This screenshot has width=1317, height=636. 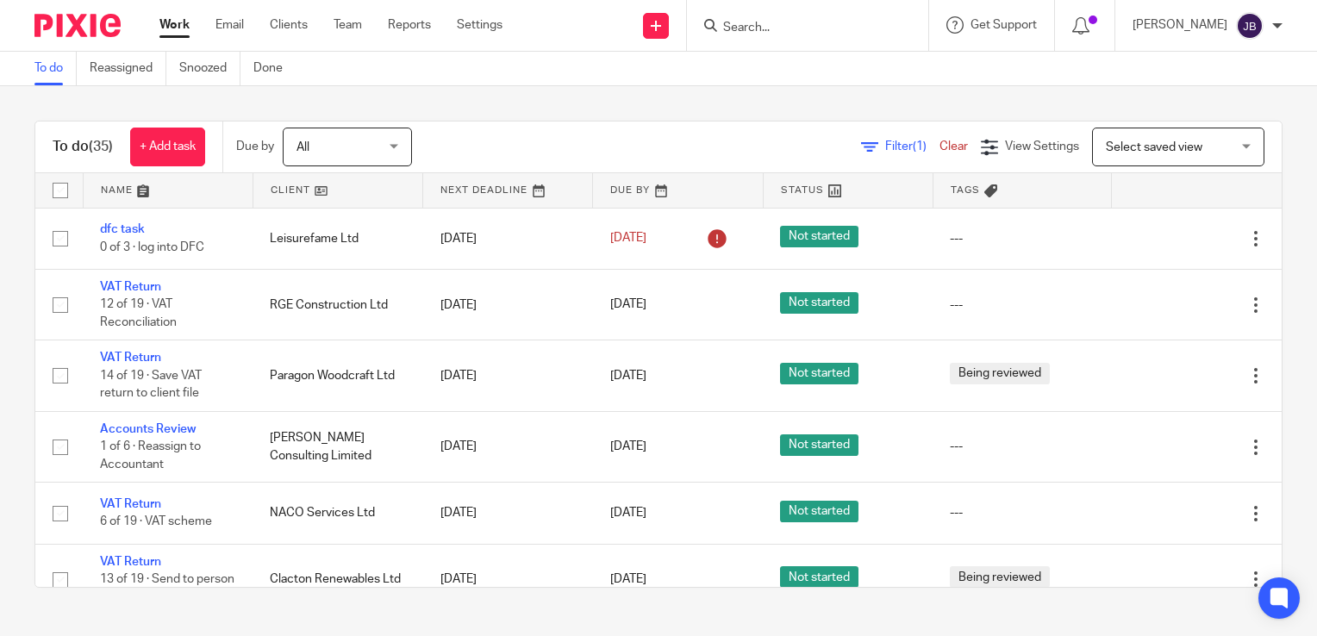 I want to click on span: 12 of 19 · VAT Reconciliation, so click(x=138, y=314).